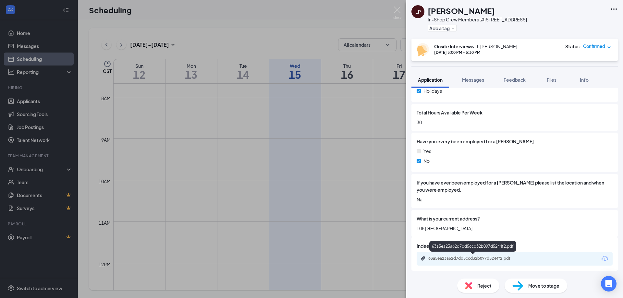  What do you see at coordinates (515, 200) in the screenshot?
I see `span: Na` at bounding box center [515, 200].